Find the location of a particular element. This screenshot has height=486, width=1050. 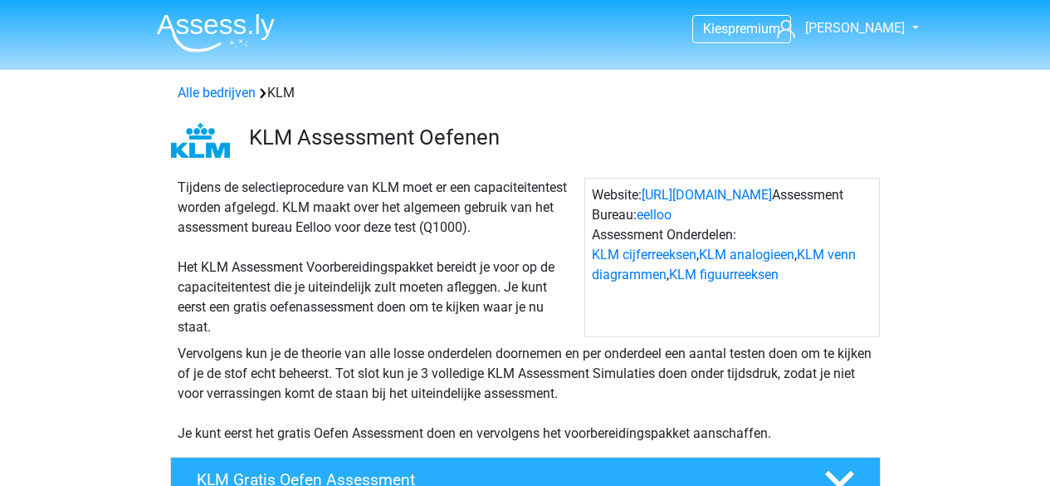

a: KLM cijferreeksen is located at coordinates (644, 254).